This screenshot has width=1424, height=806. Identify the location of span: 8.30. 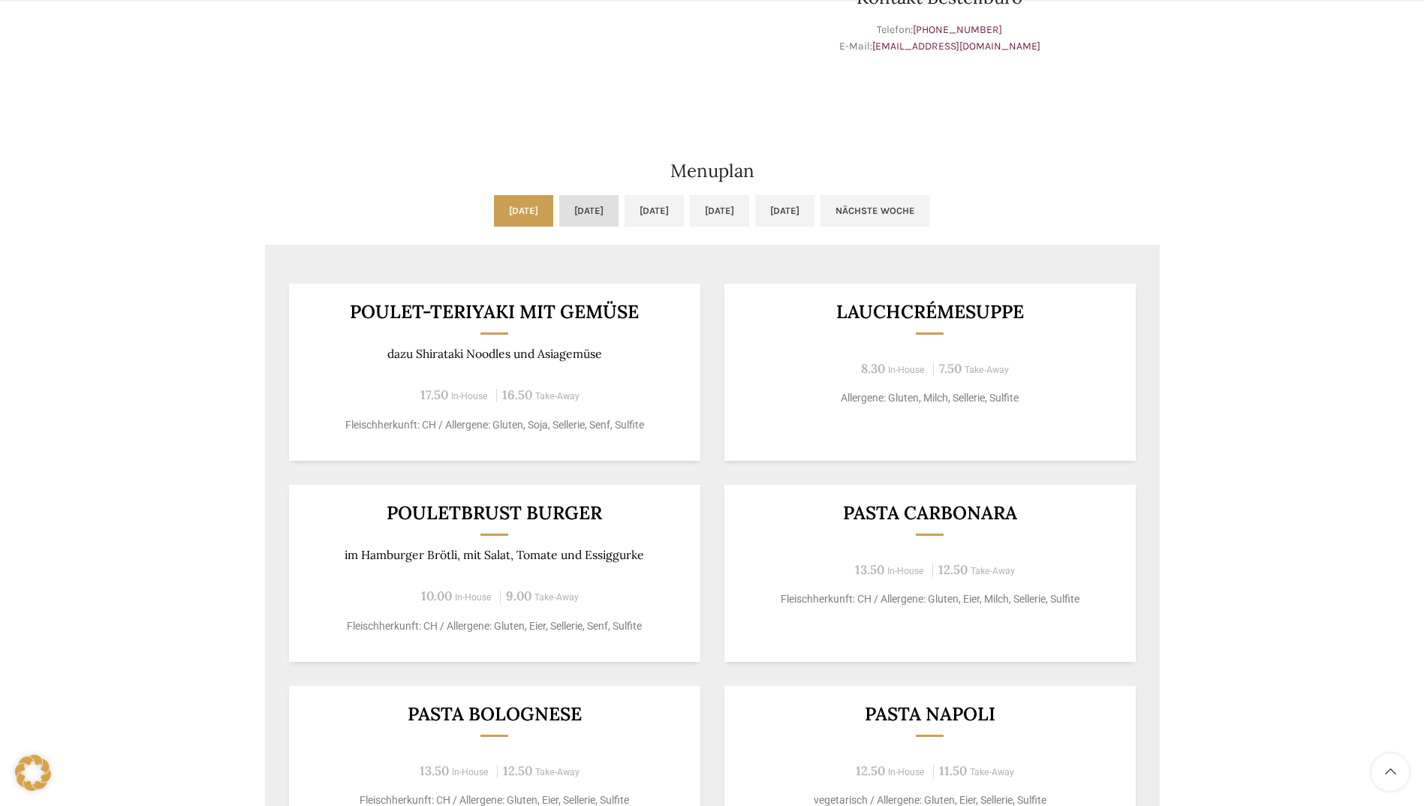
(873, 369).